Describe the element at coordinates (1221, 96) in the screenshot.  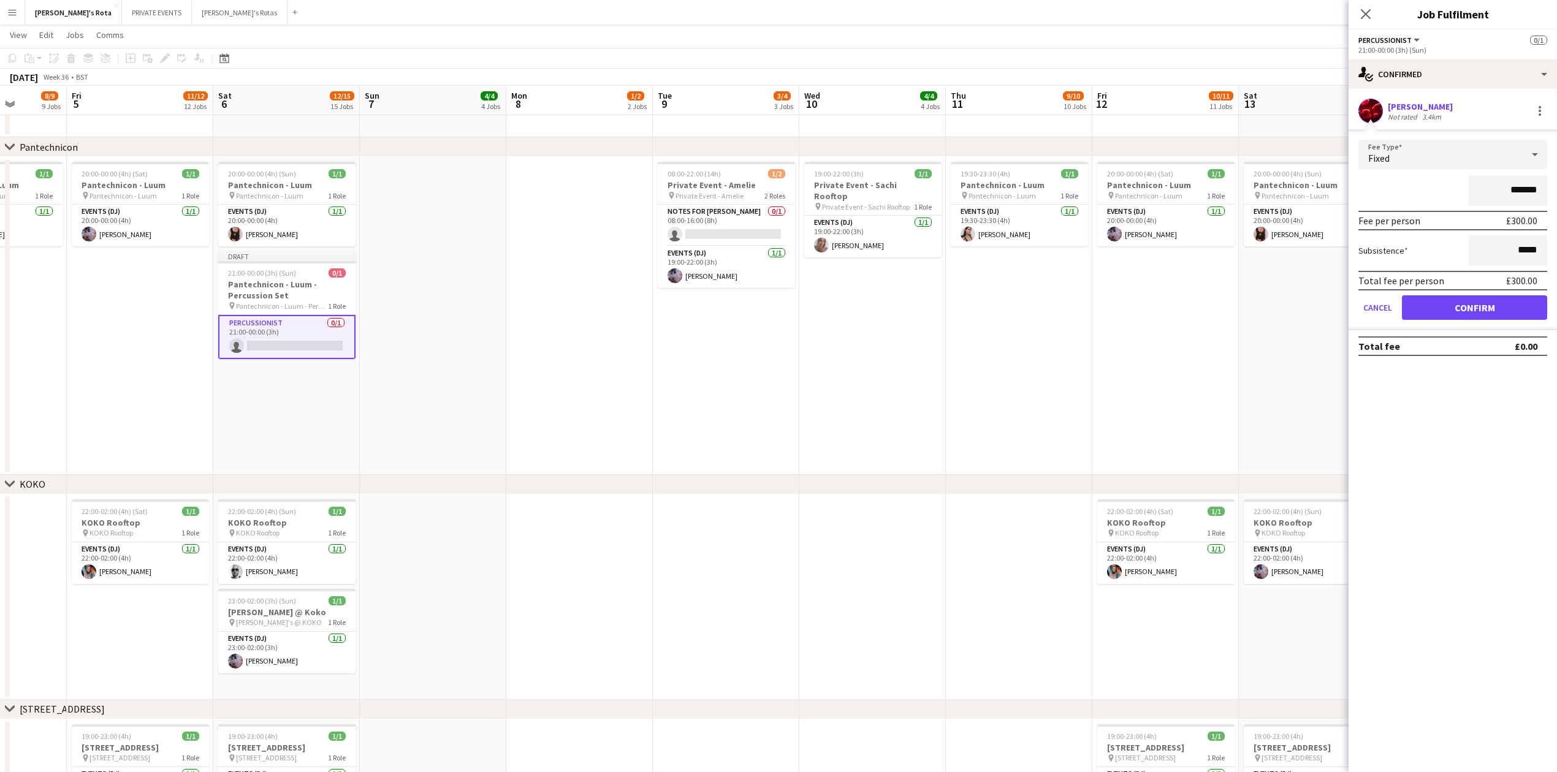
I see `span: 10/11` at that location.